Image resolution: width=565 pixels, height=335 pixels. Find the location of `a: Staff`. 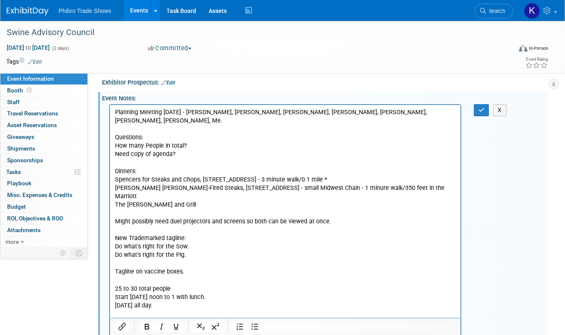

a: Staff is located at coordinates (44, 102).